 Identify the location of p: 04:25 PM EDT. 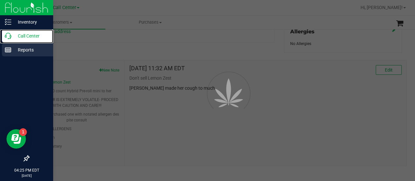
(27, 171).